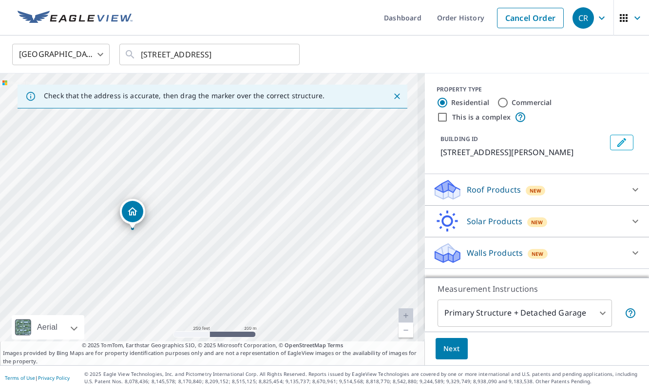 The height and width of the screenshot is (390, 649). What do you see at coordinates (481, 117) in the screenshot?
I see `label: This is a complex` at bounding box center [481, 117].